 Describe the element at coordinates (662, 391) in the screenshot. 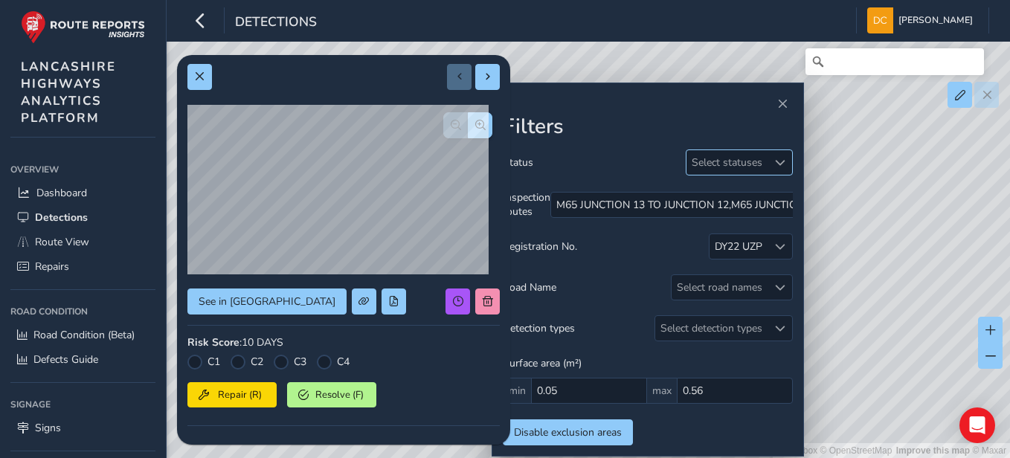

I see `span: max` at that location.